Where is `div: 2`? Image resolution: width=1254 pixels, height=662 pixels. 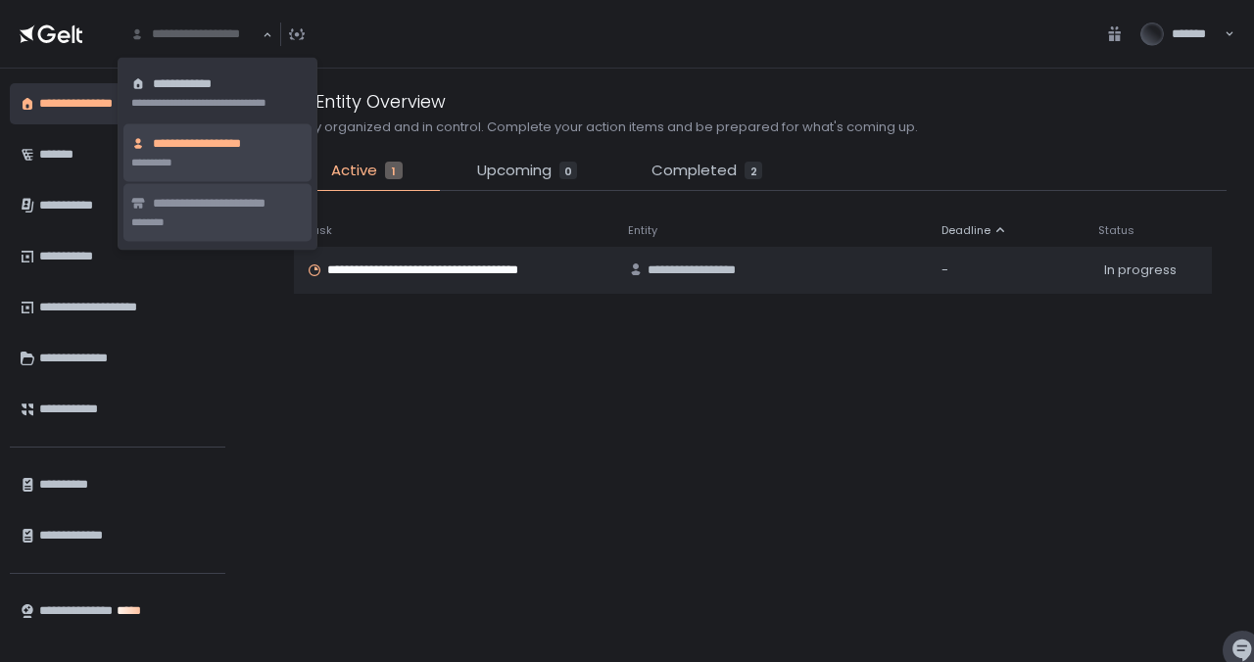
div: 2 is located at coordinates (753, 170).